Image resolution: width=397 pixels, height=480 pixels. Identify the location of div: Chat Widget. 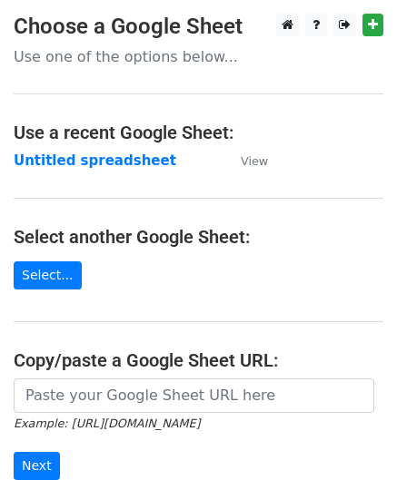
(351, 437).